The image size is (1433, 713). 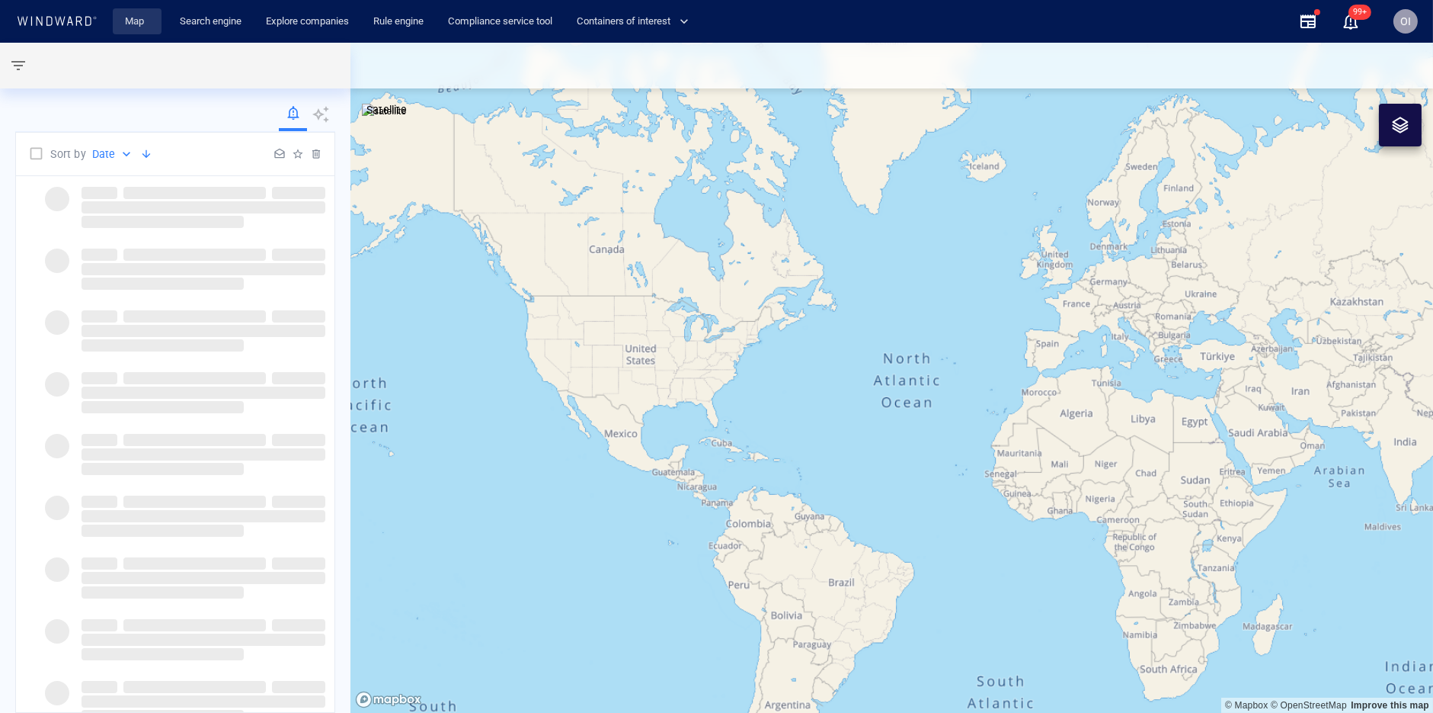 I want to click on div: Notification center, so click(x=1351, y=21).